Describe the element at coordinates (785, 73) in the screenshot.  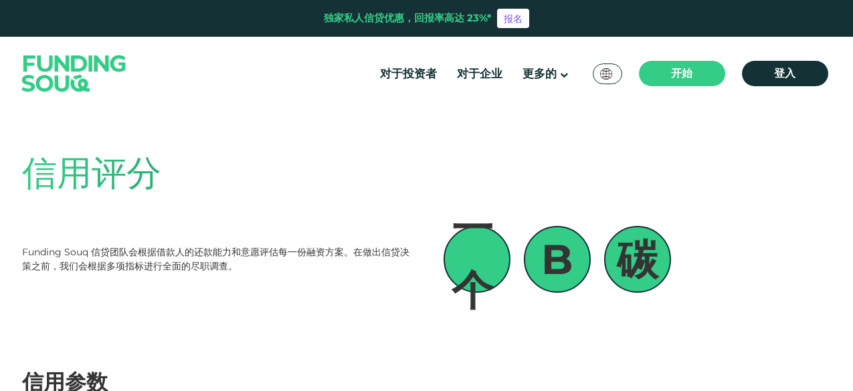
I see `font: 登入` at that location.